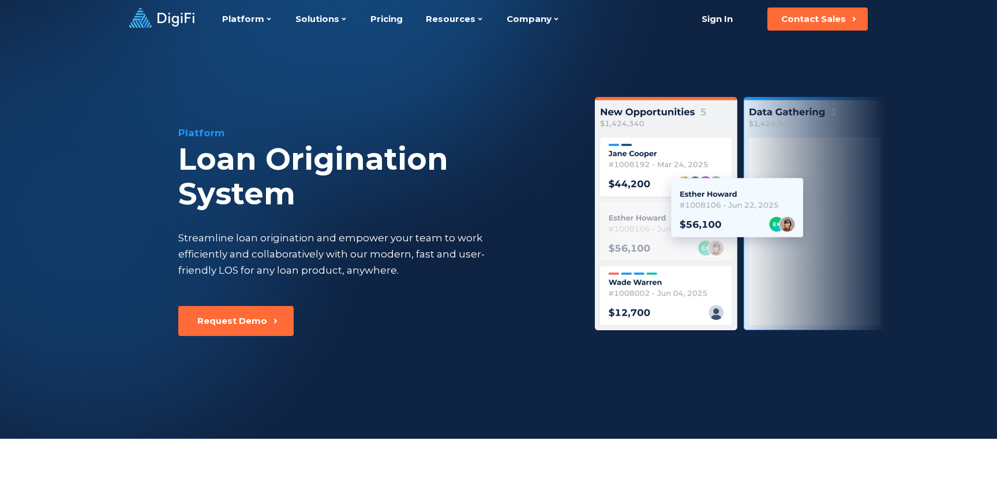 This screenshot has width=997, height=504. I want to click on div: Contact Sales, so click(814, 19).